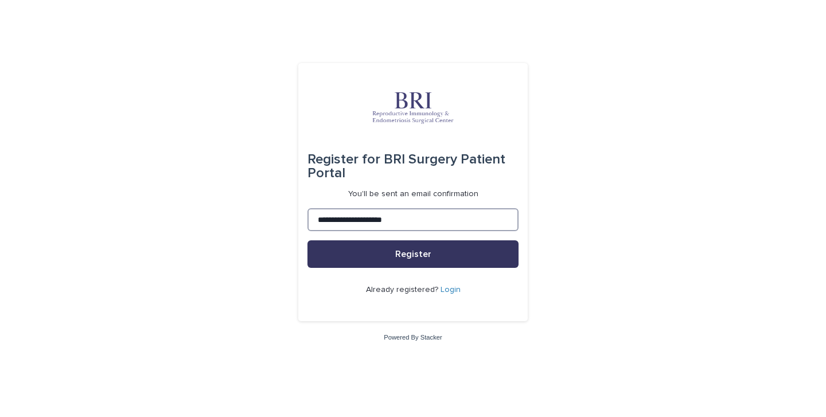  What do you see at coordinates (344, 160) in the screenshot?
I see `span: Register for` at bounding box center [344, 160].